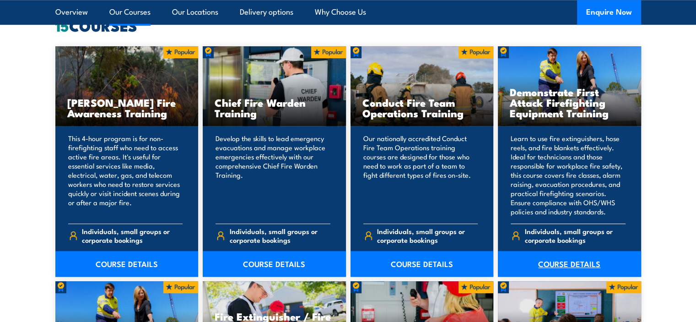 This screenshot has width=696, height=322. What do you see at coordinates (569, 102) in the screenshot?
I see `h3: Demonstrate First Attack Firefighting Equipment Training` at bounding box center [569, 102].